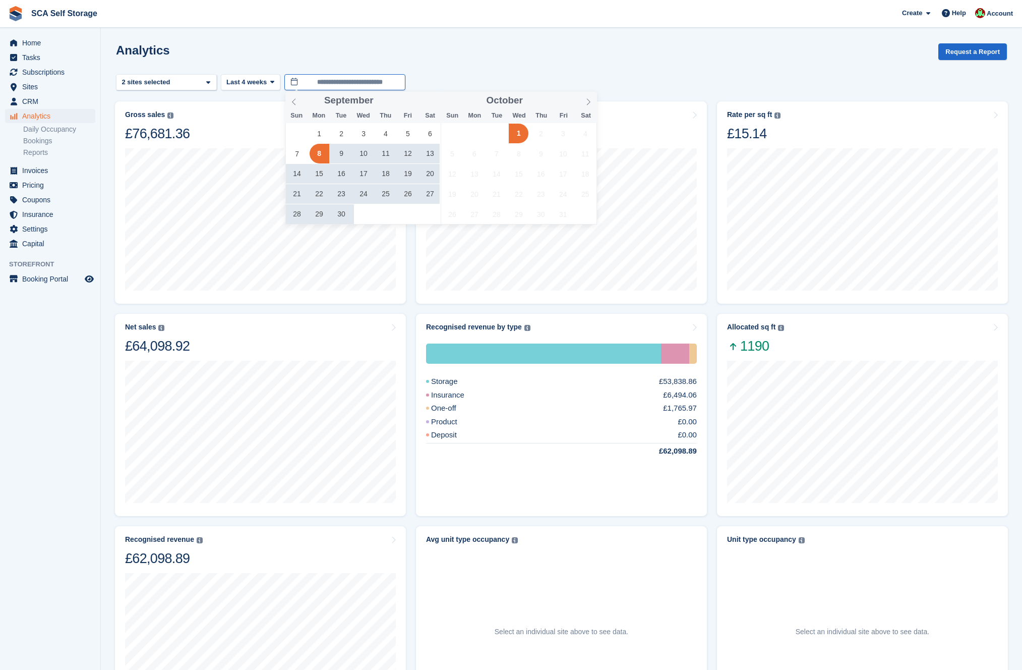 The width and height of the screenshot is (1022, 670). What do you see at coordinates (452, 173) in the screenshot?
I see `span: October 12, 2025` at bounding box center [452, 173].